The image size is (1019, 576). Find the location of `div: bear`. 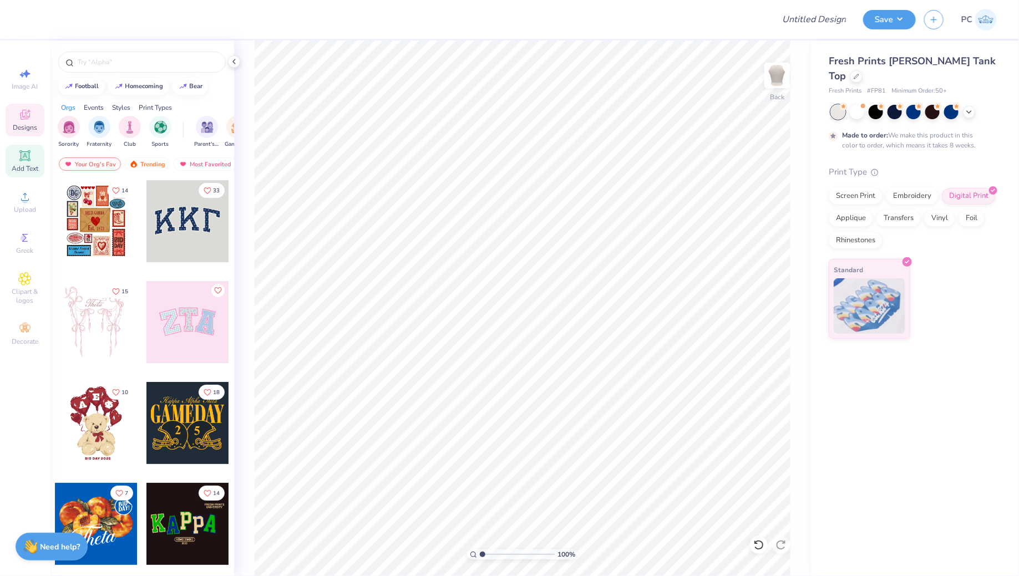

div: bear is located at coordinates (196, 86).